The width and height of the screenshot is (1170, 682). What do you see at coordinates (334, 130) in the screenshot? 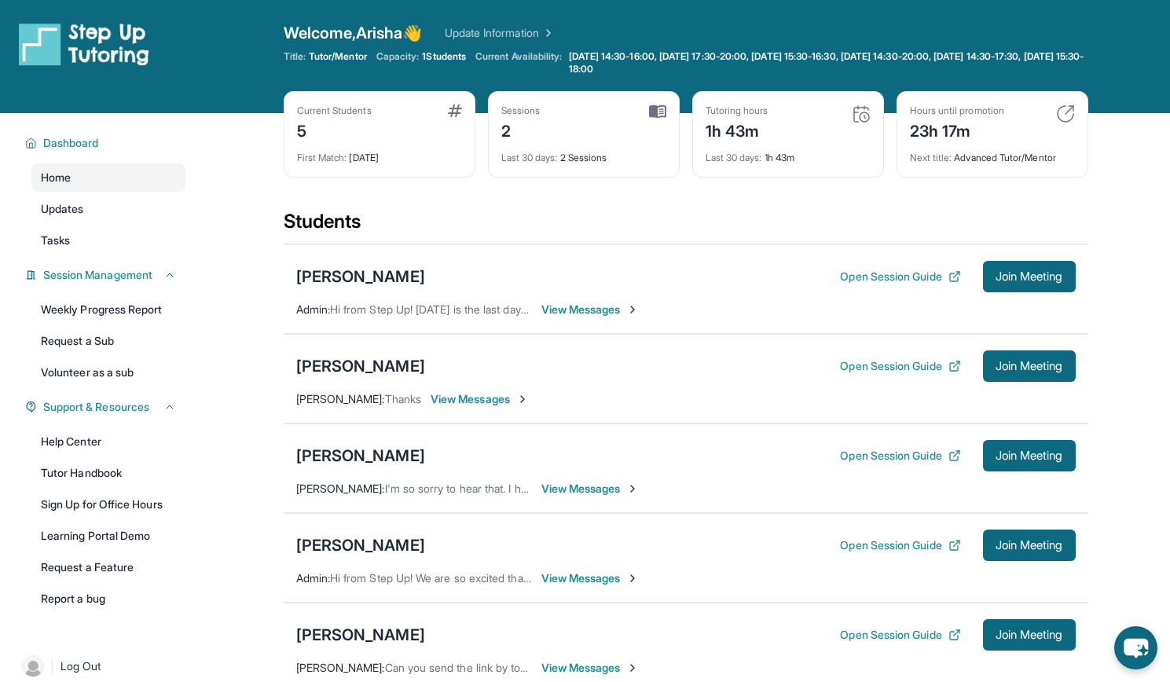
I see `div: 5` at bounding box center [334, 130].